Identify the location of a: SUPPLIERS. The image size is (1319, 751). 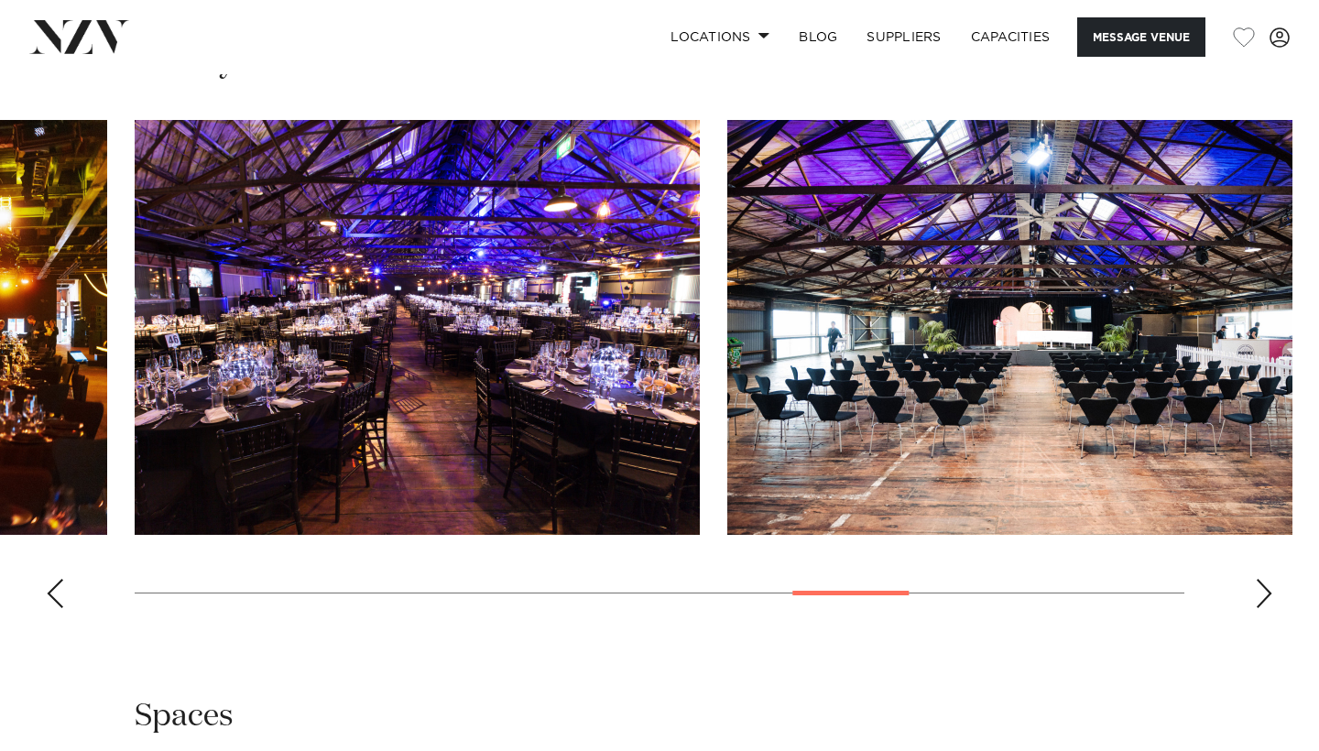
(903, 37).